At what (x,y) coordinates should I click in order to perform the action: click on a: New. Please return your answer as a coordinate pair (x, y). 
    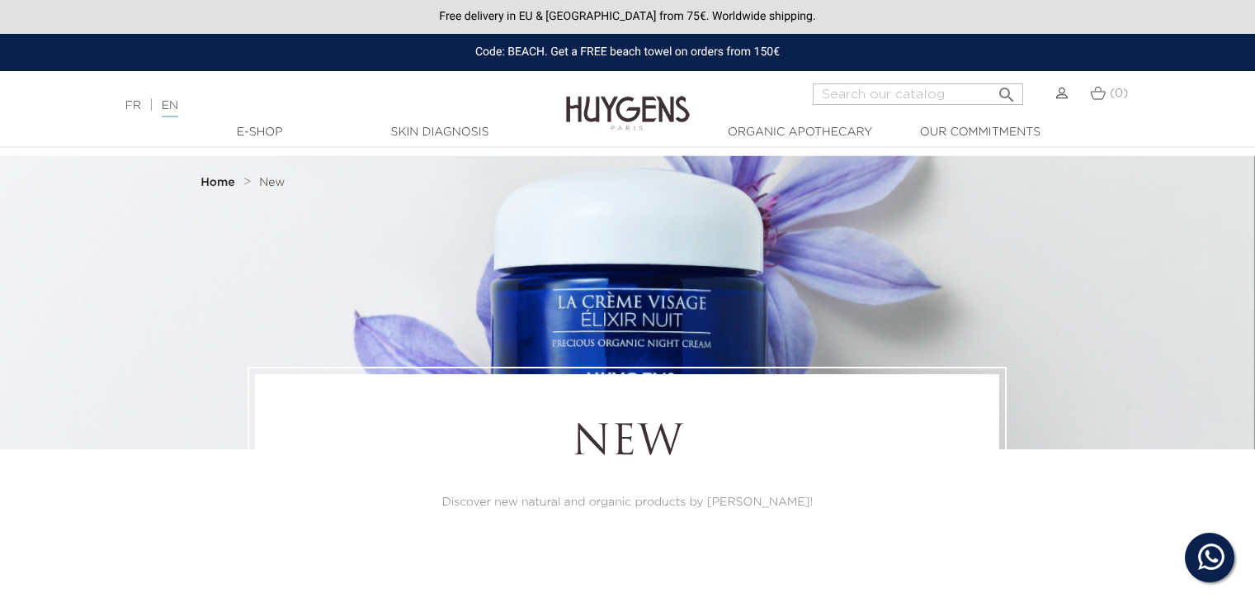
    Looking at the image, I should click on (272, 182).